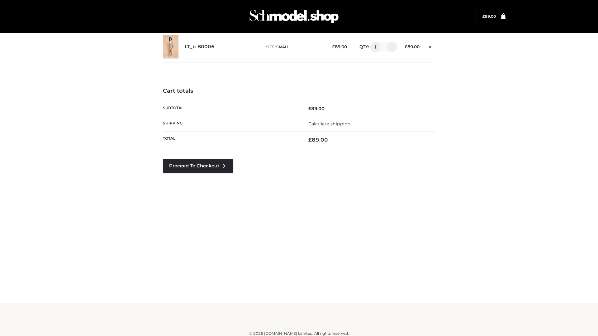 The width and height of the screenshot is (598, 336). What do you see at coordinates (231, 124) in the screenshot?
I see `th: Shipping` at bounding box center [231, 124].